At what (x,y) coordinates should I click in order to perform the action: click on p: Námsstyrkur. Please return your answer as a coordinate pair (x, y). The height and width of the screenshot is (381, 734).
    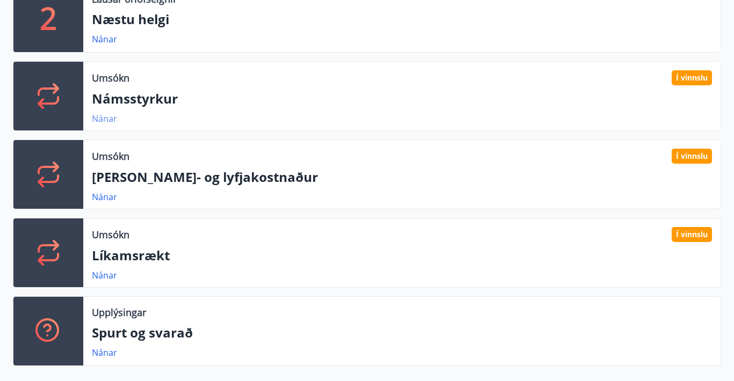
    Looking at the image, I should click on (402, 99).